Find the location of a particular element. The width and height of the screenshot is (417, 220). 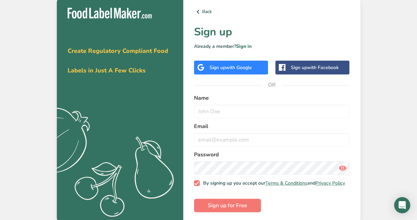

p: Already a member? is located at coordinates (272, 46).